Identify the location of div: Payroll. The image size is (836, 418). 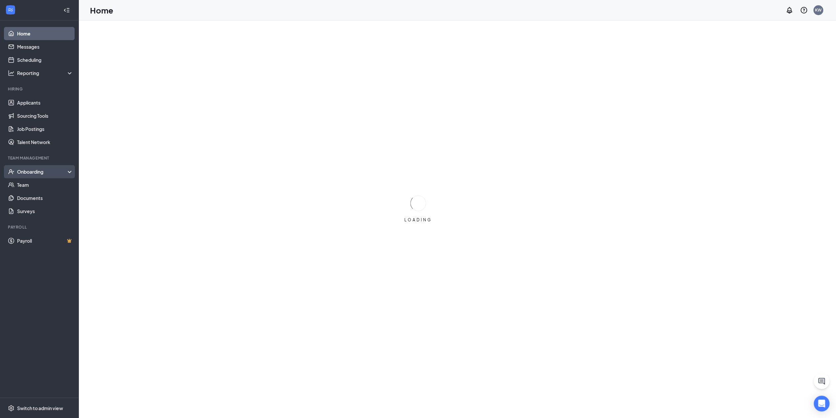
(40, 227).